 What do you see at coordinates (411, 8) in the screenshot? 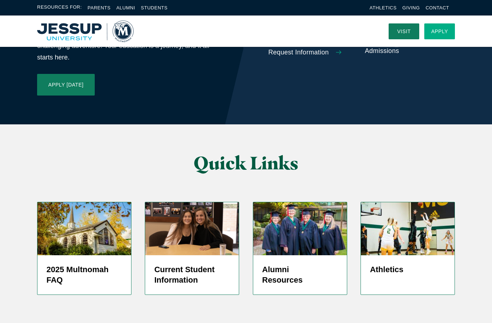
I see `a: Giving` at bounding box center [411, 8].